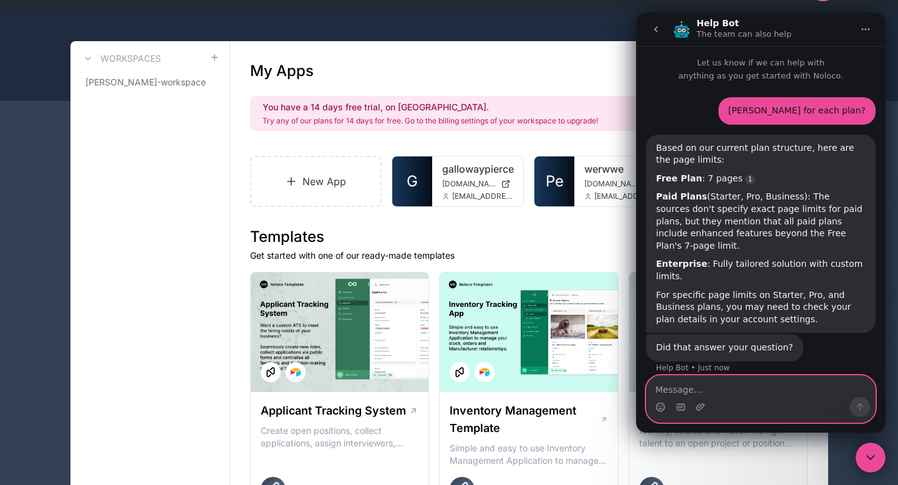  I want to click on a: Workspaces, so click(120, 59).